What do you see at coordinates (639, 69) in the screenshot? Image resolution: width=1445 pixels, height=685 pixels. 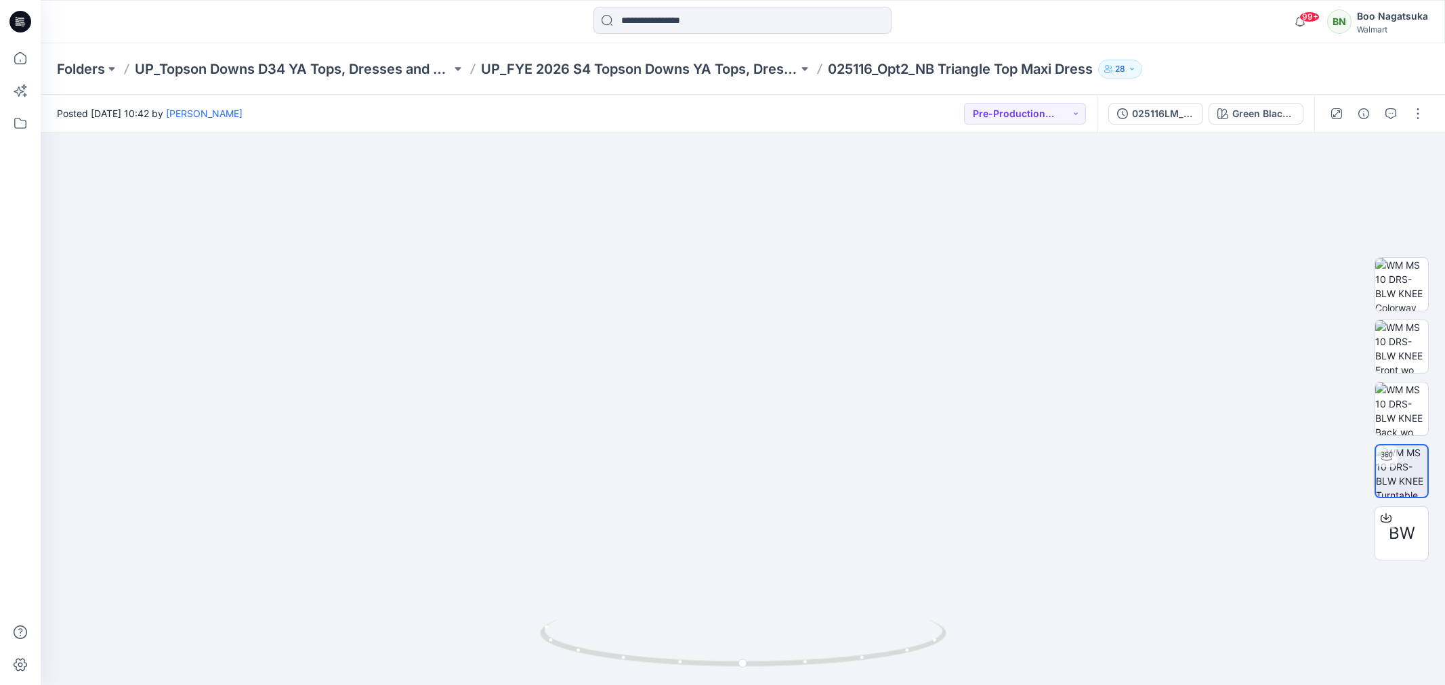 I see `a: UP_FYE 2026 S4 Topson Downs YA Tops, Dresses and Sets` at bounding box center [639, 69].